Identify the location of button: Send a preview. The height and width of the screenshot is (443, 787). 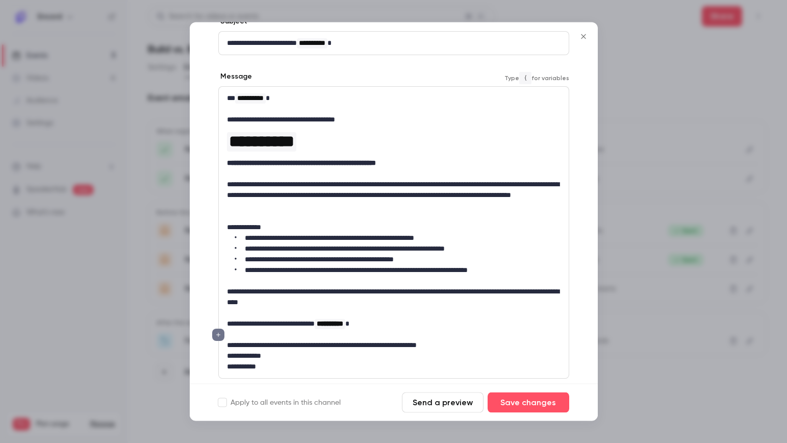
(443, 402).